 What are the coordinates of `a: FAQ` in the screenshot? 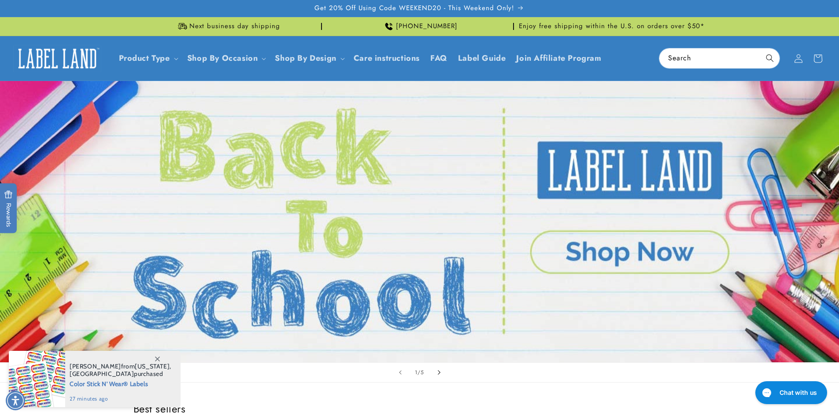 It's located at (439, 58).